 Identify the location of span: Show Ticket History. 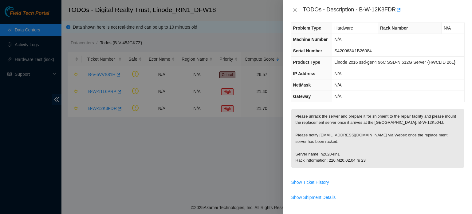
(310, 182).